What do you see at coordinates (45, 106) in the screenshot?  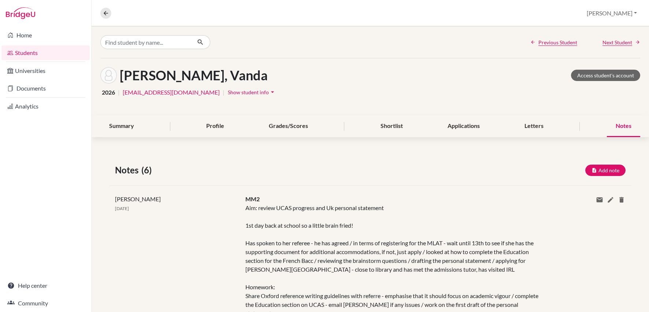 I see `a: Analytics` at bounding box center [45, 106].